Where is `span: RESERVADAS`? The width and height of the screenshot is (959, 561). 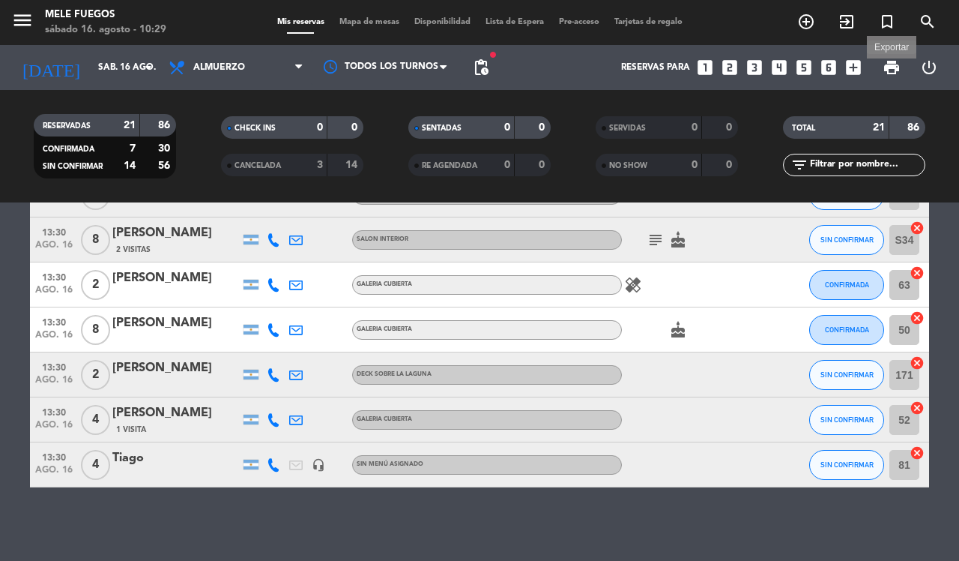
span: RESERVADAS is located at coordinates (67, 126).